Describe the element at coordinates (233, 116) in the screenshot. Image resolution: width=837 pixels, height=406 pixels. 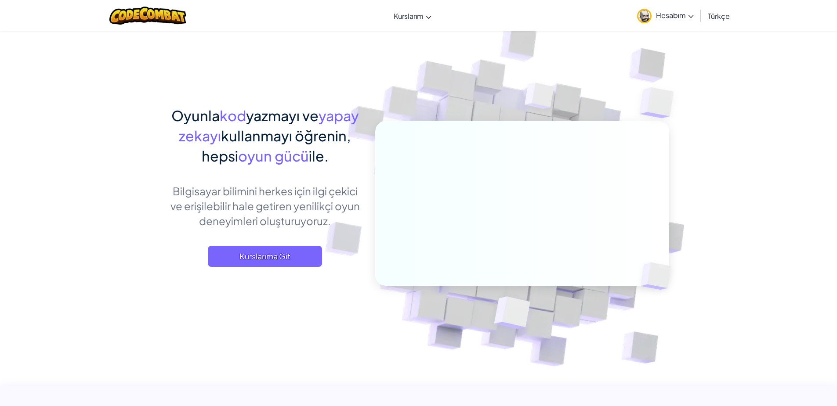
I see `span: kod` at that location.